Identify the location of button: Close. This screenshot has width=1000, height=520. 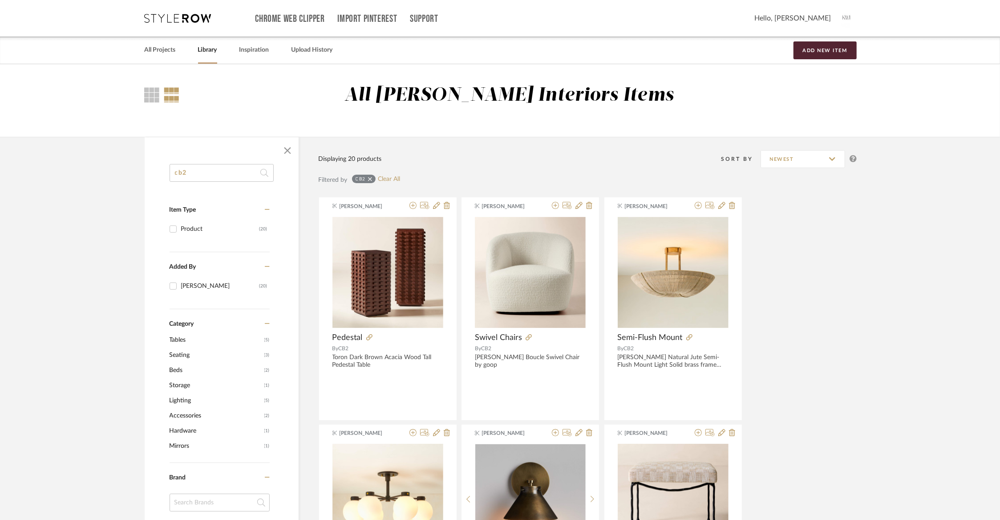
(288, 150).